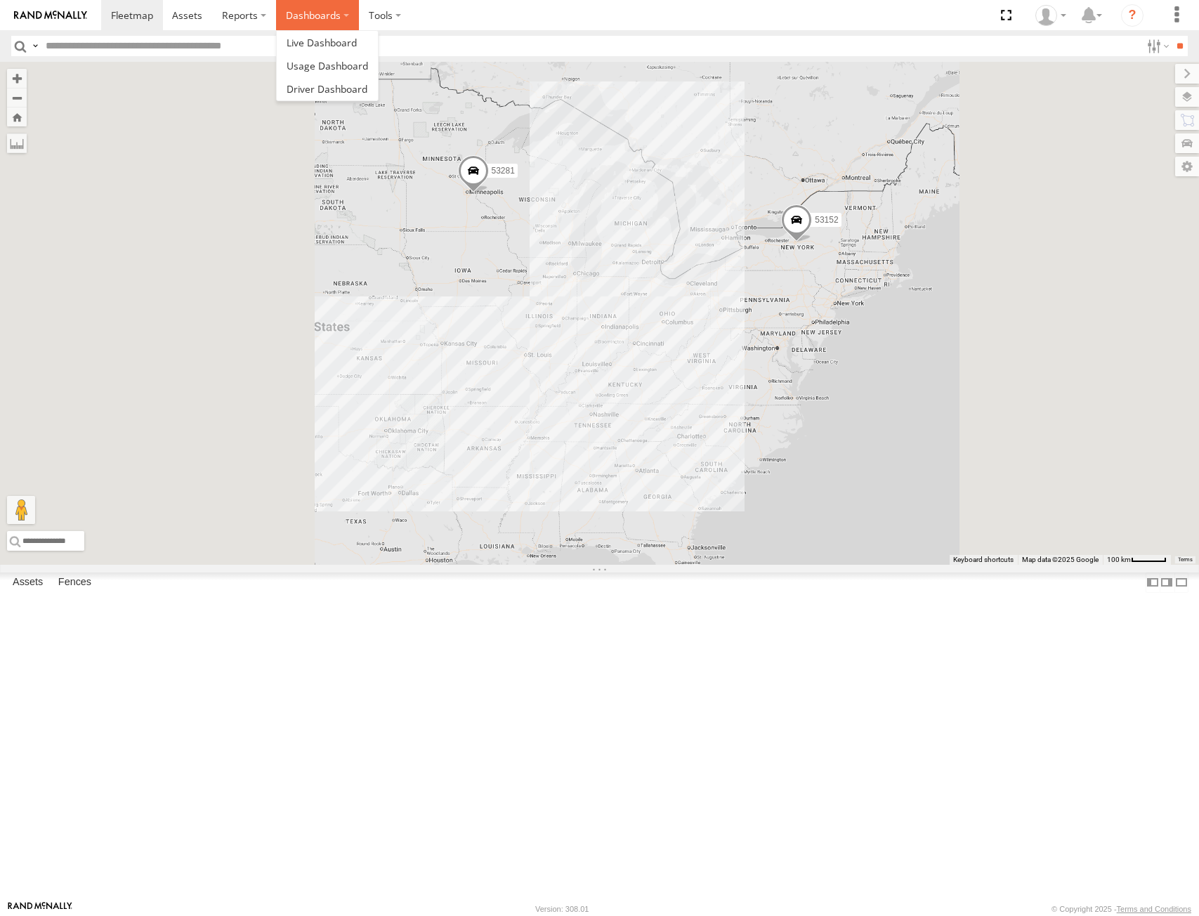 This screenshot has height=916, width=1199. Describe the element at coordinates (1154, 909) in the screenshot. I see `a: Terms and Conditions` at that location.